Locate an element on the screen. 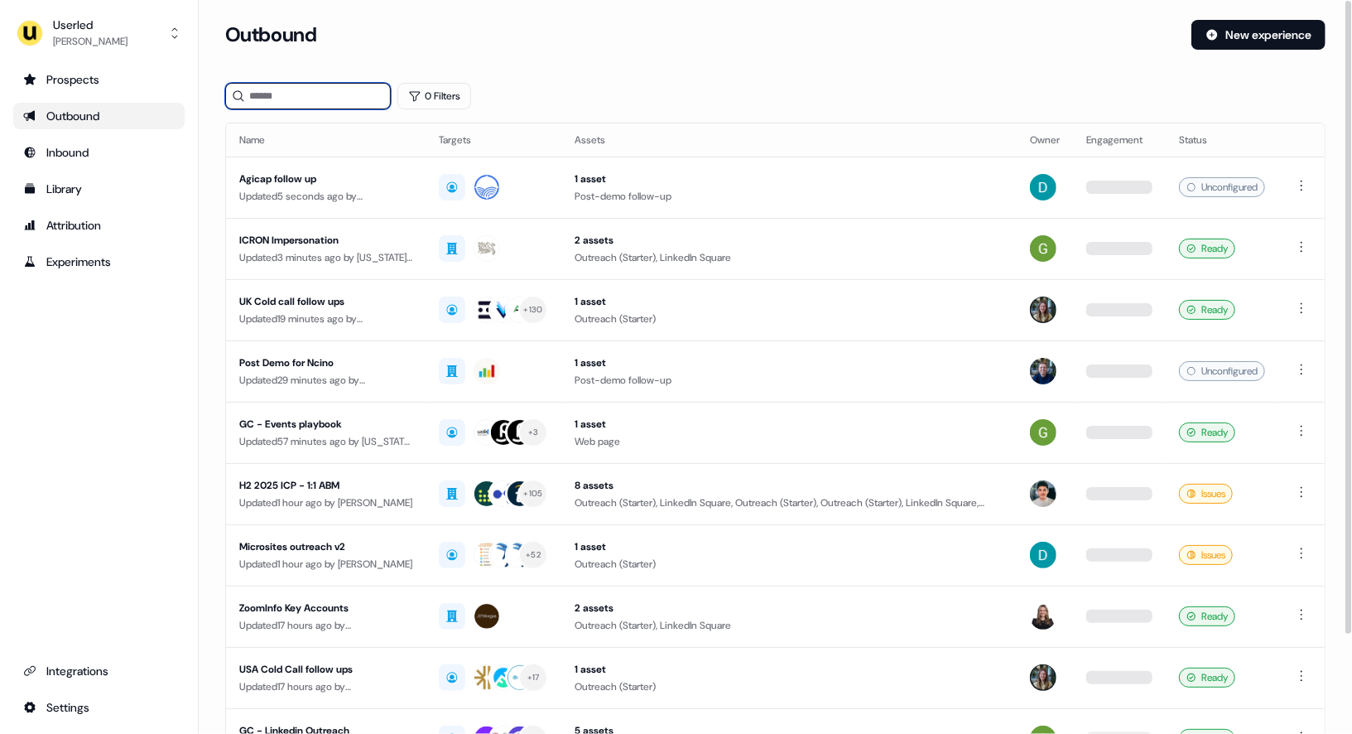 Image resolution: width=1352 pixels, height=734 pixels. th: Assets is located at coordinates (789, 140).